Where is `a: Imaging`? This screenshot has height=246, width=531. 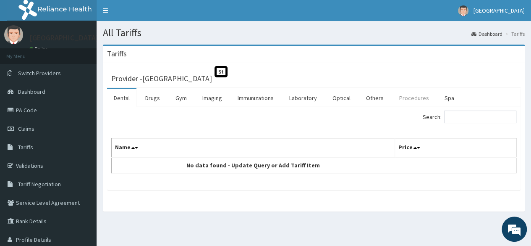 a: Imaging is located at coordinates (212, 98).